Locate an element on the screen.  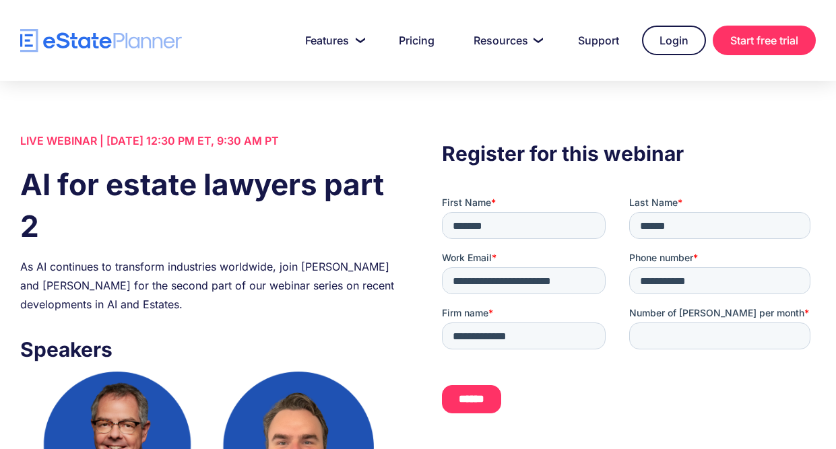
h3: Speakers is located at coordinates (207, 350).